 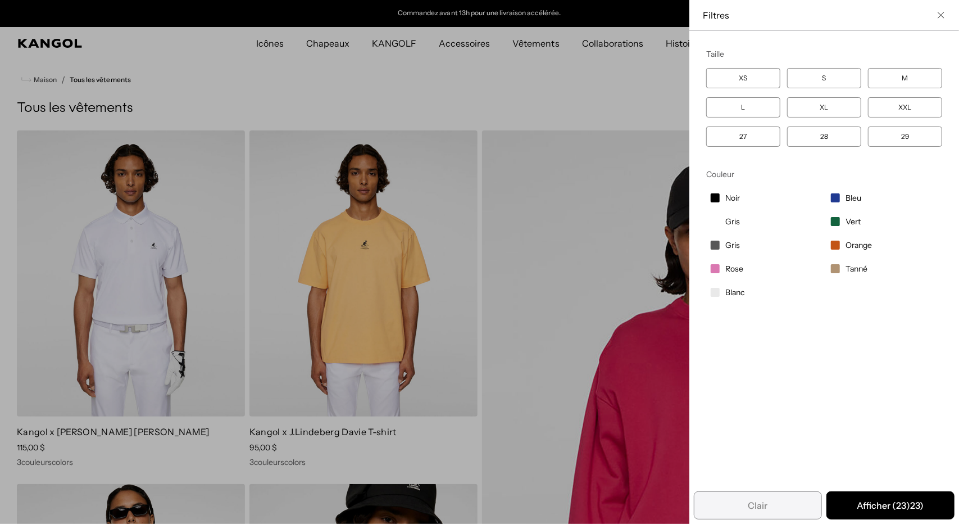 What do you see at coordinates (905, 78) in the screenshot?
I see `font: M` at bounding box center [905, 78].